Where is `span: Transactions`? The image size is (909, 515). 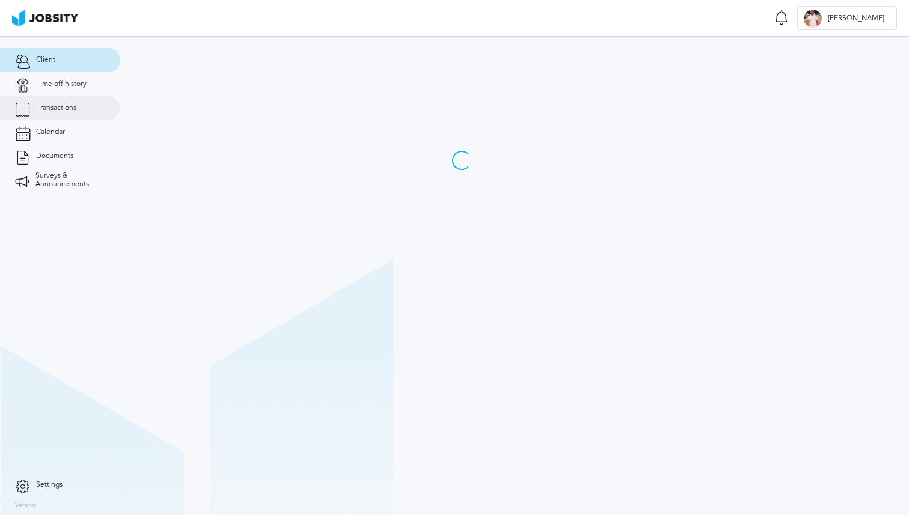
span: Transactions is located at coordinates (56, 108).